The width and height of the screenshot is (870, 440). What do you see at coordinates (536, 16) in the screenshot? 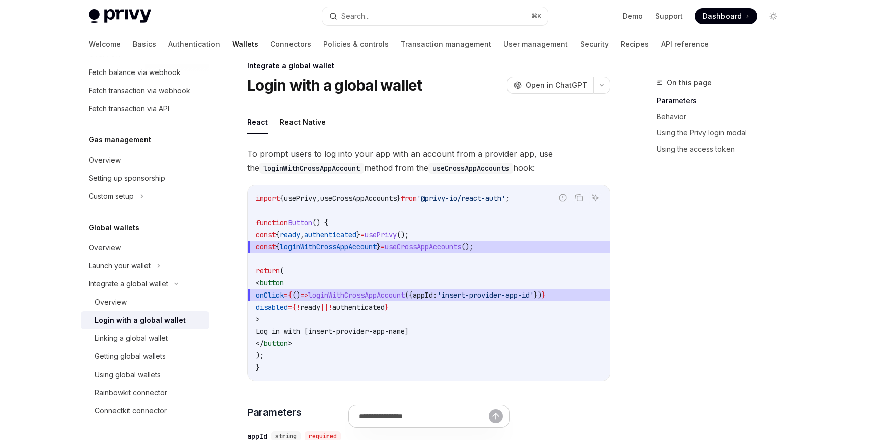
I see `span: ⌘ K` at bounding box center [536, 16].